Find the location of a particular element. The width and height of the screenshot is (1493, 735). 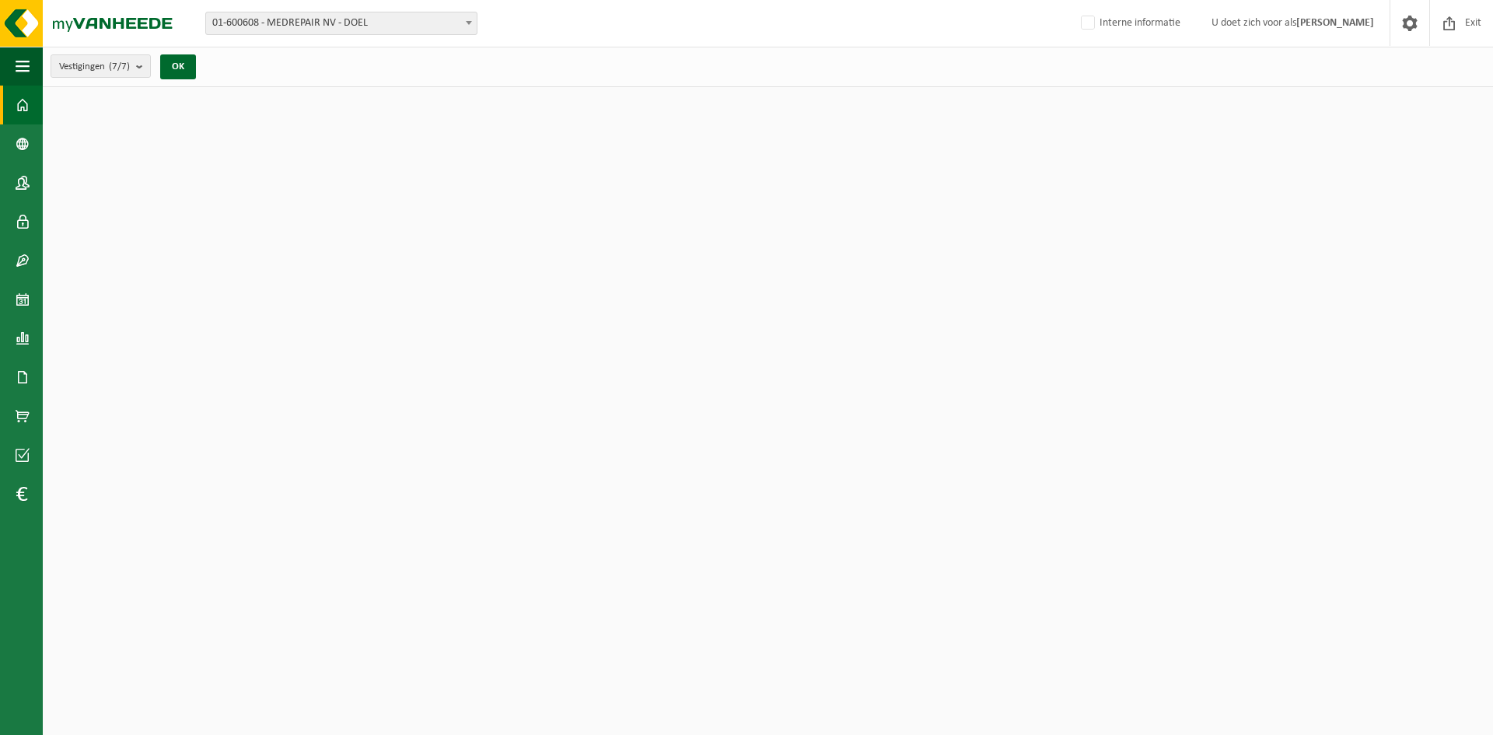

span: Vestigingen is located at coordinates (94, 67).